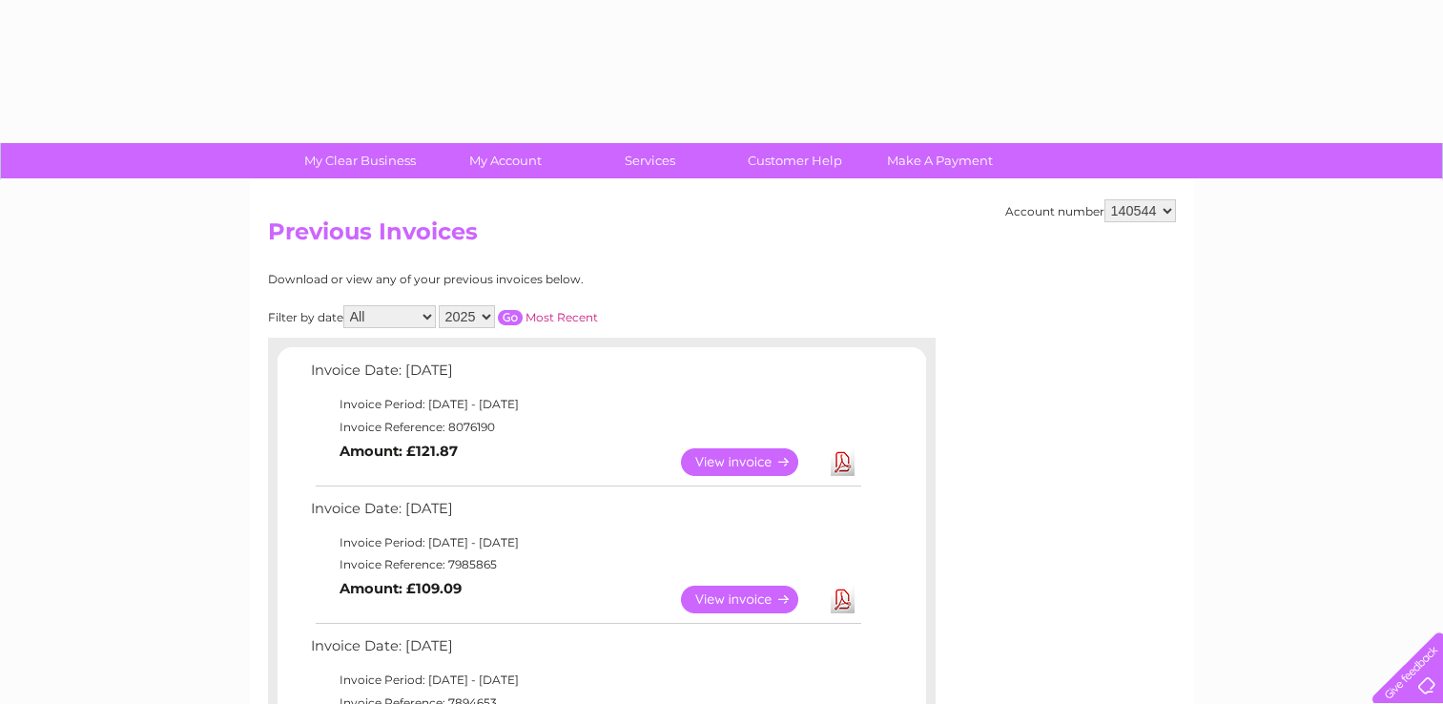  What do you see at coordinates (1090, 211) in the screenshot?
I see `div: Account number` at bounding box center [1090, 211].